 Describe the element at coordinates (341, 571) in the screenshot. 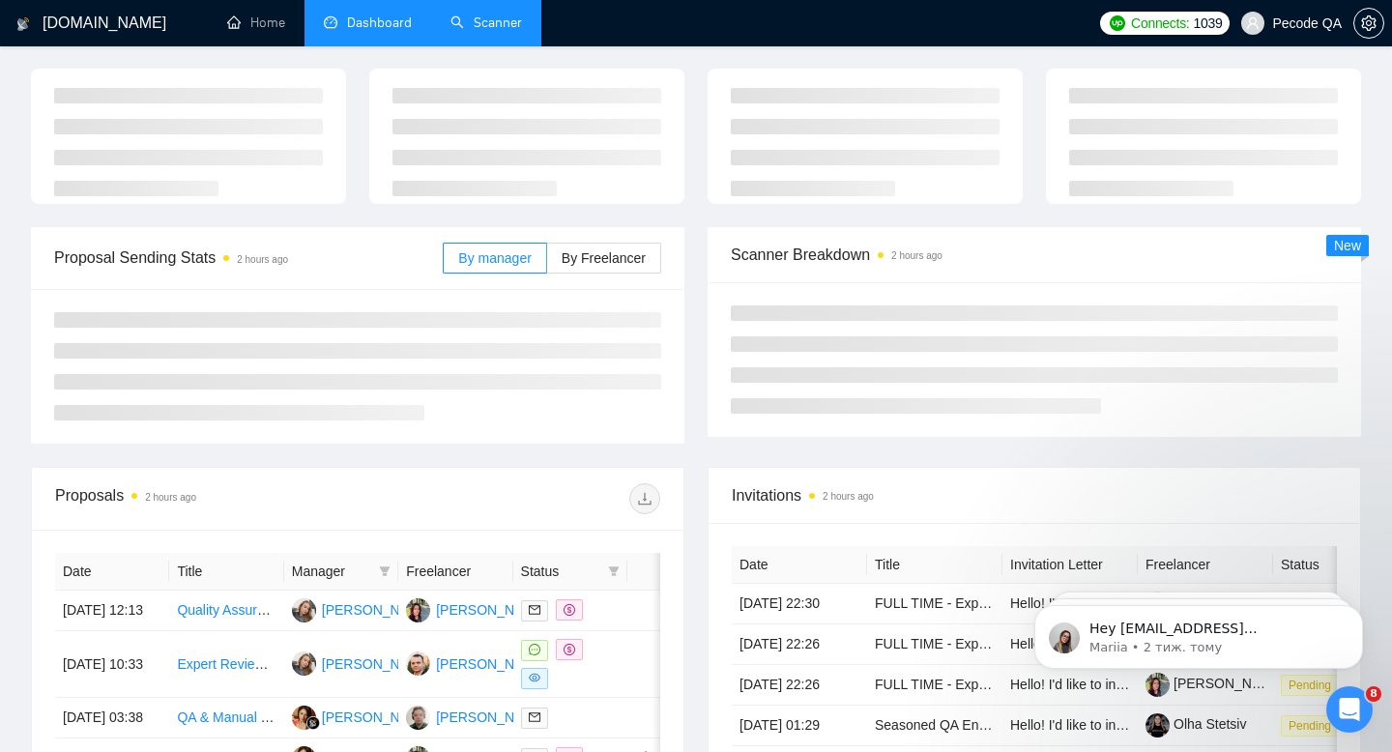

I see `th: Manager` at that location.